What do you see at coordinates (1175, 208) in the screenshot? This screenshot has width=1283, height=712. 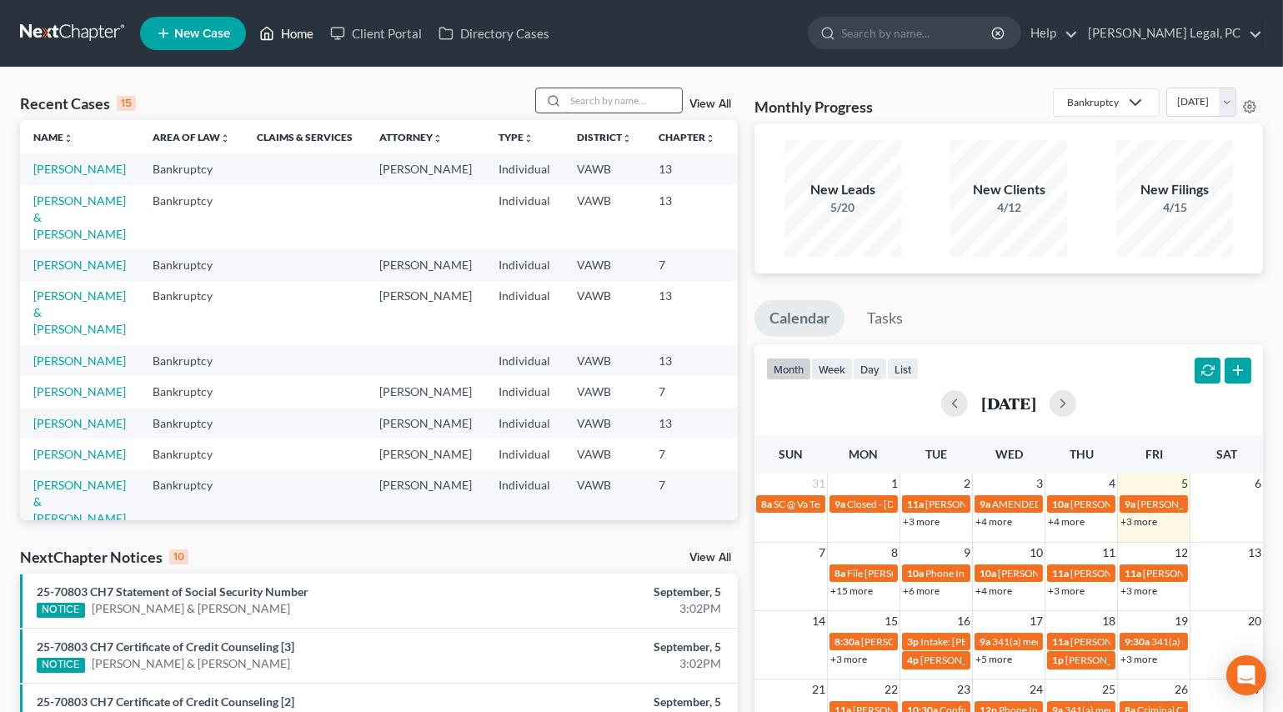 I see `div: 4/15` at bounding box center [1175, 208].